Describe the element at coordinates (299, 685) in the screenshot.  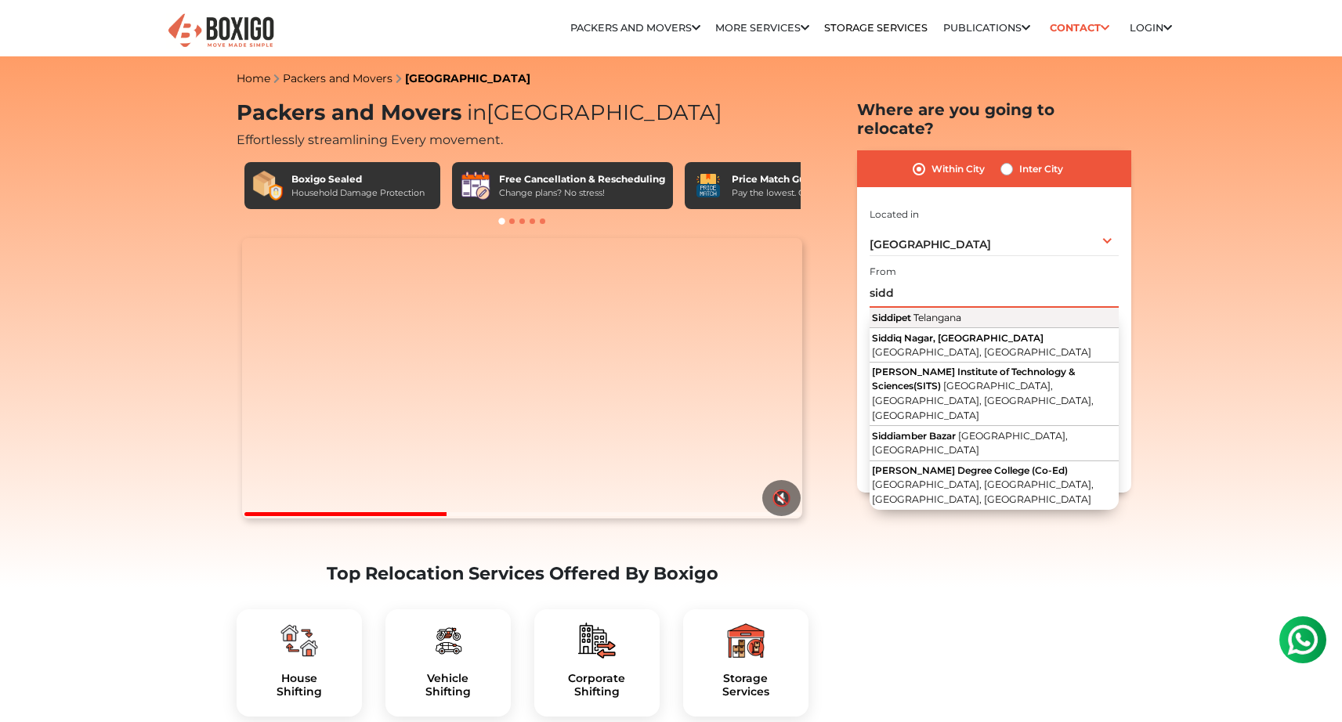
I see `a: HouseShifting` at that location.